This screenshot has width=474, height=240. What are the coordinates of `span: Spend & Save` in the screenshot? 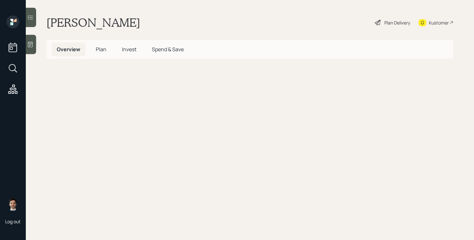 It's located at (168, 49).